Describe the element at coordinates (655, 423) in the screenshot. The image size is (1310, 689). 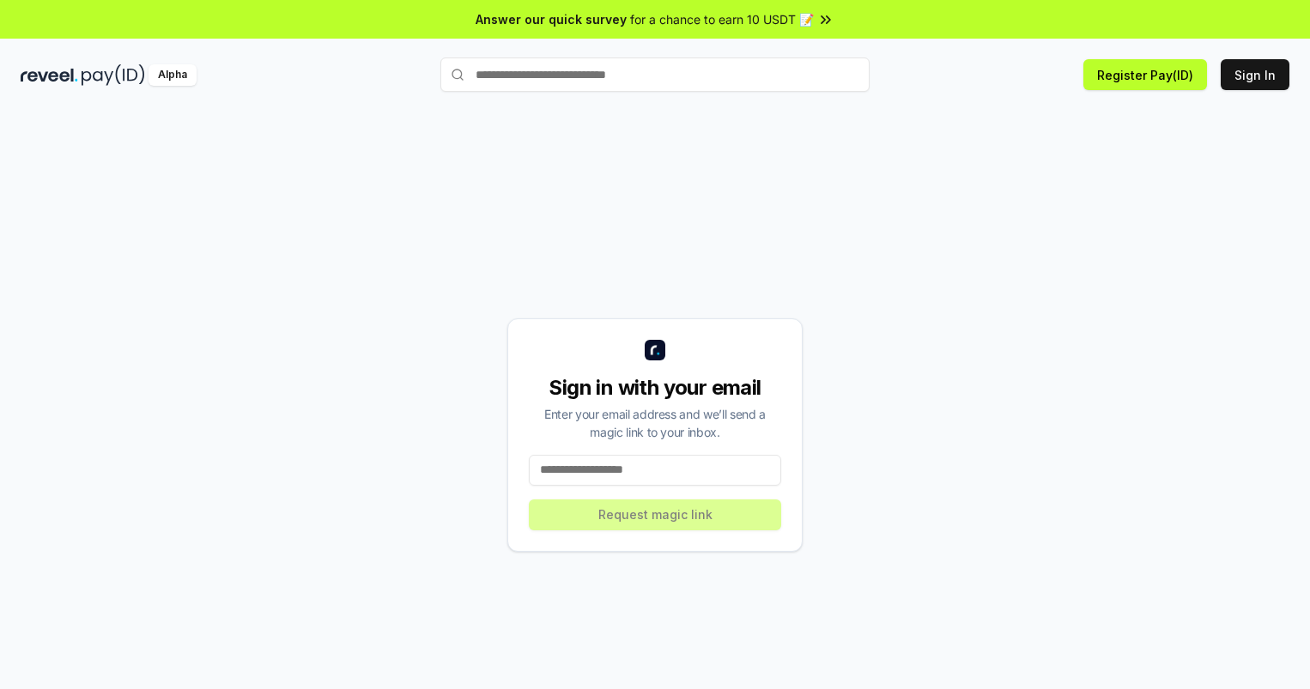
I see `div: Enter your email address and we’ll send a magic link to your inbox.` at that location.